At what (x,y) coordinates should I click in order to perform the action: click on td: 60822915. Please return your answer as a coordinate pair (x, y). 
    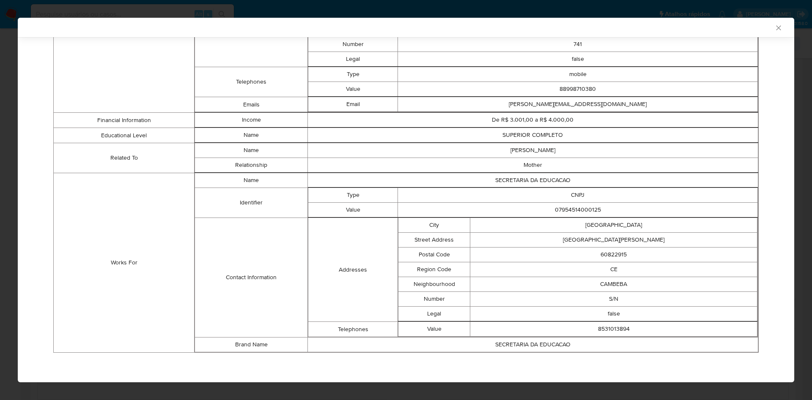
    Looking at the image, I should click on (613, 255).